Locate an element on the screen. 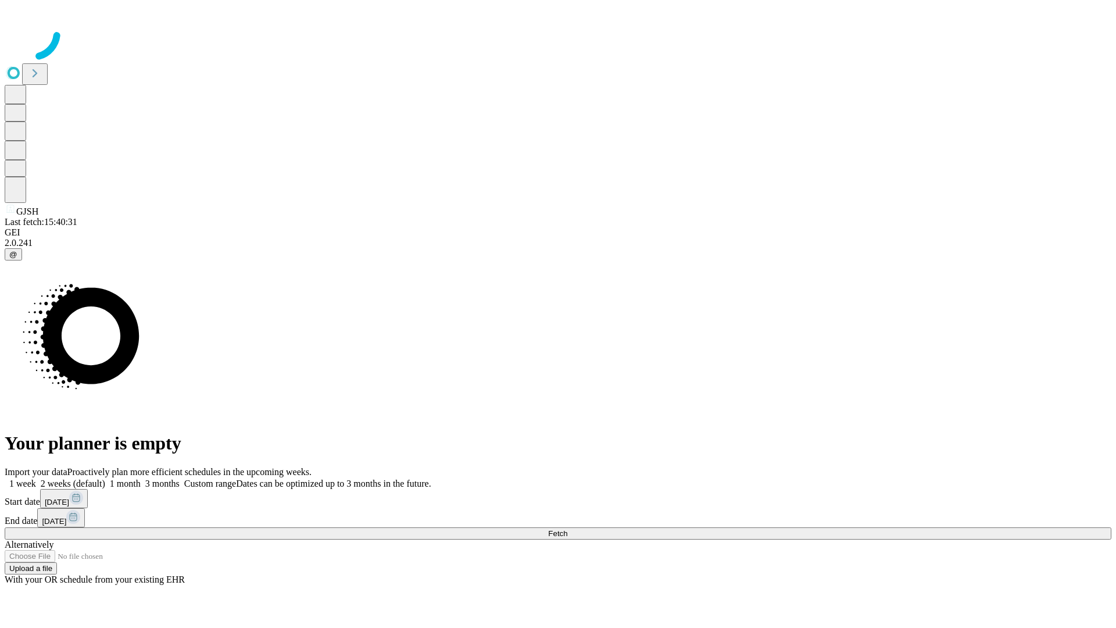  h1: Your planner is empty is located at coordinates (558, 443).